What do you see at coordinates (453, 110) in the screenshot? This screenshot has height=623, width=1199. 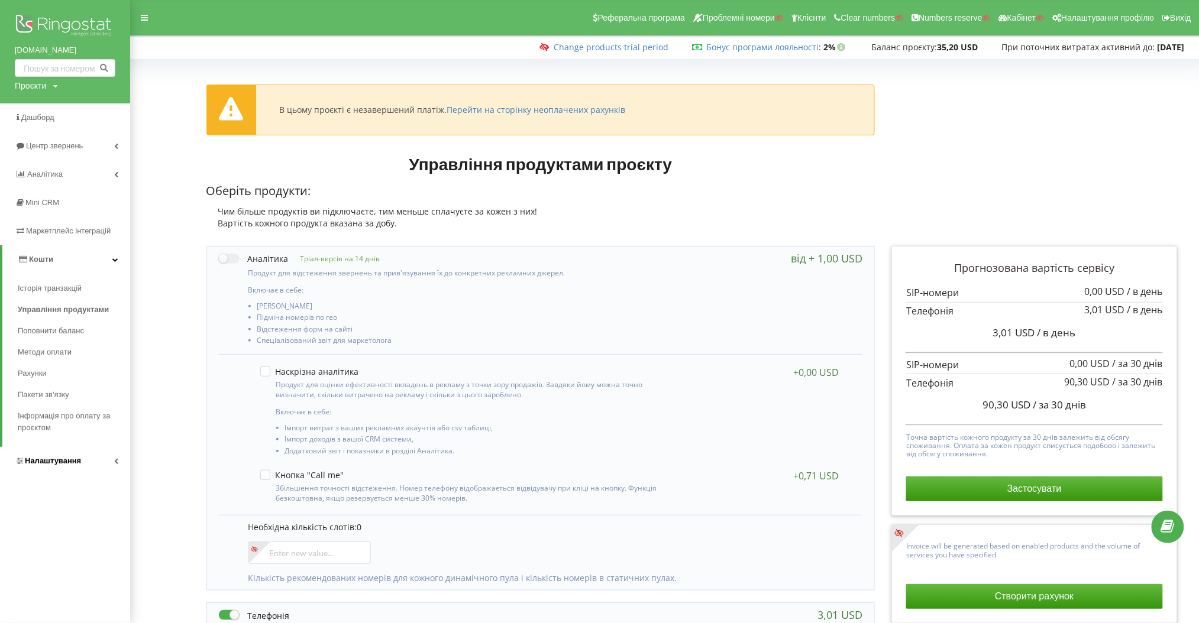 I see `div: В цьому проєкті є незавершений платіж.` at bounding box center [453, 110].